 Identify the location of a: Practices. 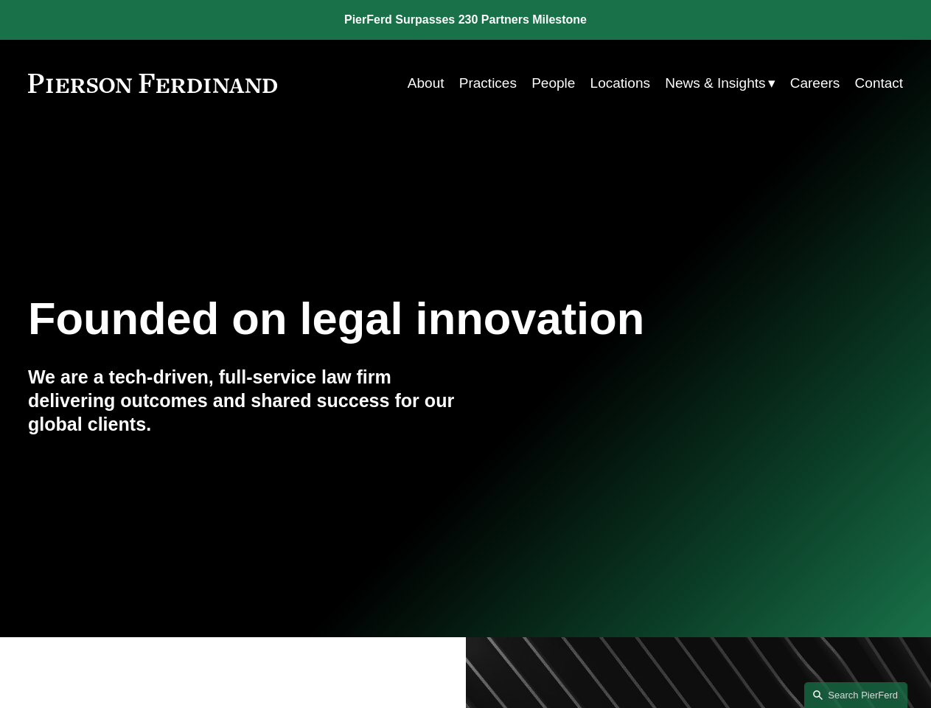
(488, 83).